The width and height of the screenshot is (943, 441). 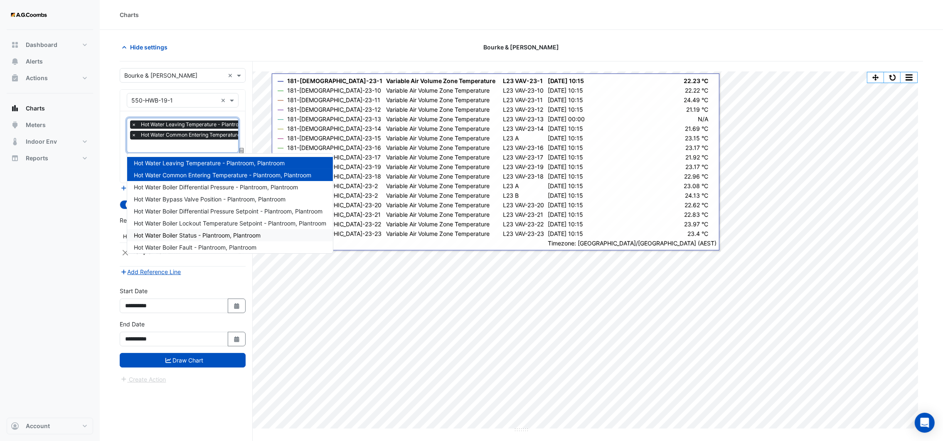 What do you see at coordinates (50, 78) in the screenshot?
I see `button: Actions` at bounding box center [50, 78].